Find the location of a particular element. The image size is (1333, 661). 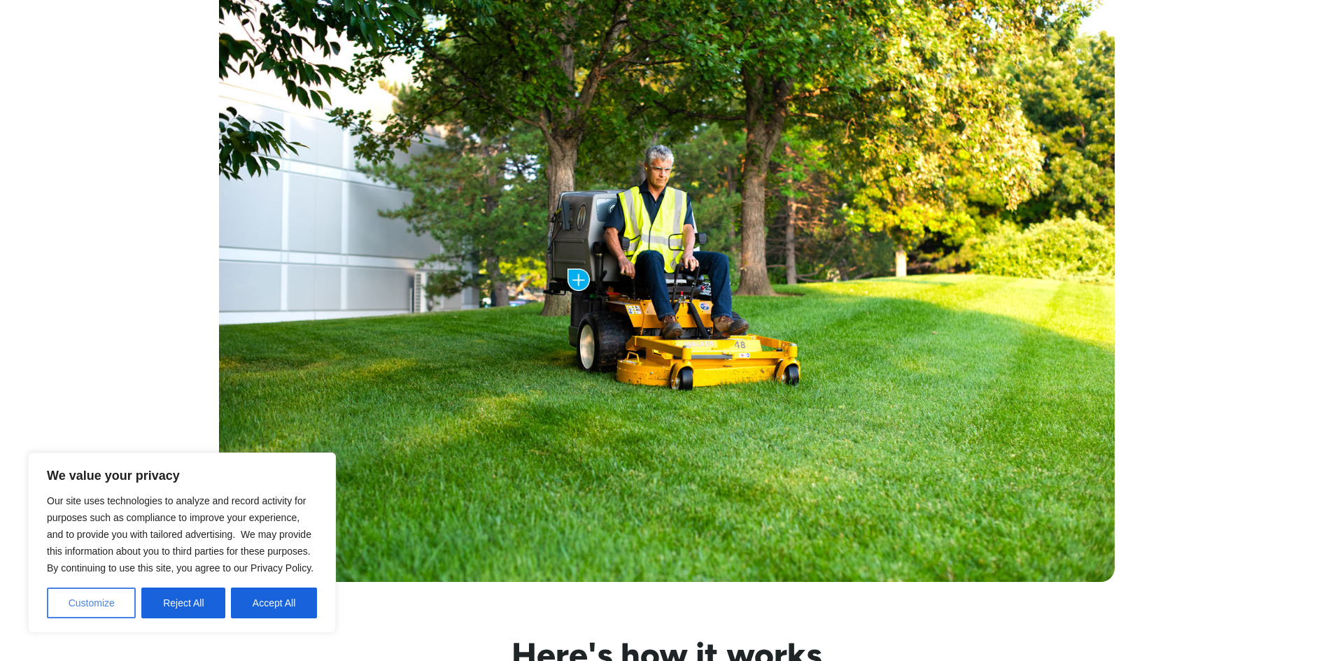

div: We value your privacy is located at coordinates (182, 543).